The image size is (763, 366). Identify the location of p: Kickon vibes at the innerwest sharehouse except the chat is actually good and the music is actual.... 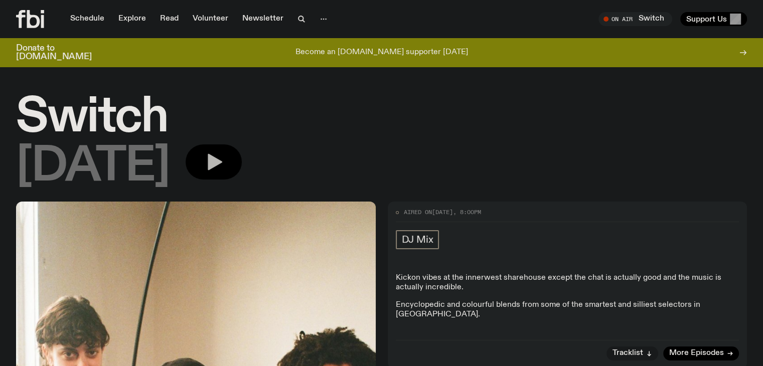
(568, 283).